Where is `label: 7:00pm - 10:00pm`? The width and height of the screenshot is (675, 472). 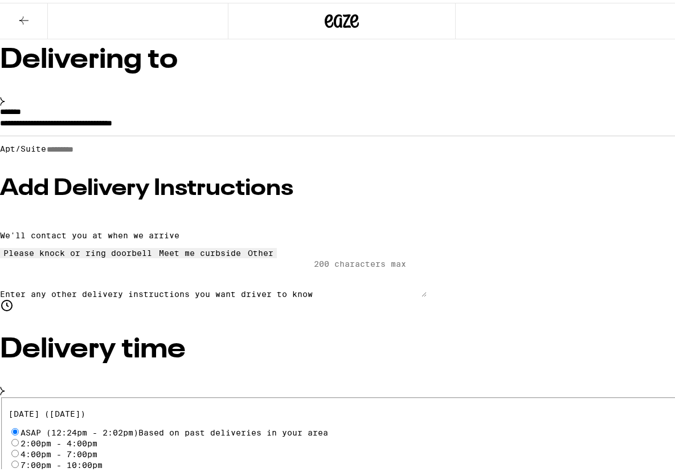
label: 7:00pm - 10:00pm is located at coordinates (62, 462).